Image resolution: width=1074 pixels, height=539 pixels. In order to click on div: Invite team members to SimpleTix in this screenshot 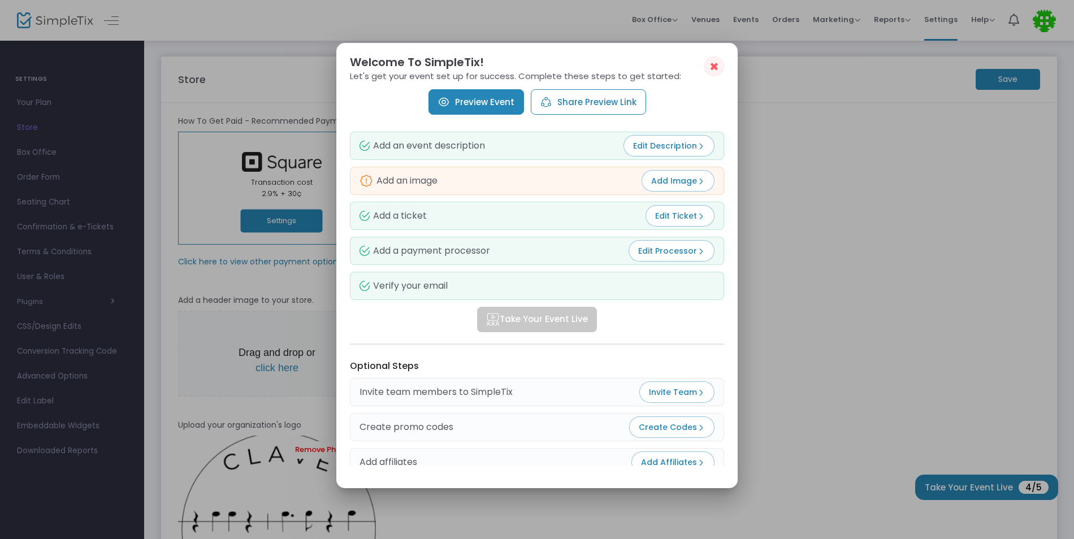, I will do `click(436, 392)`.